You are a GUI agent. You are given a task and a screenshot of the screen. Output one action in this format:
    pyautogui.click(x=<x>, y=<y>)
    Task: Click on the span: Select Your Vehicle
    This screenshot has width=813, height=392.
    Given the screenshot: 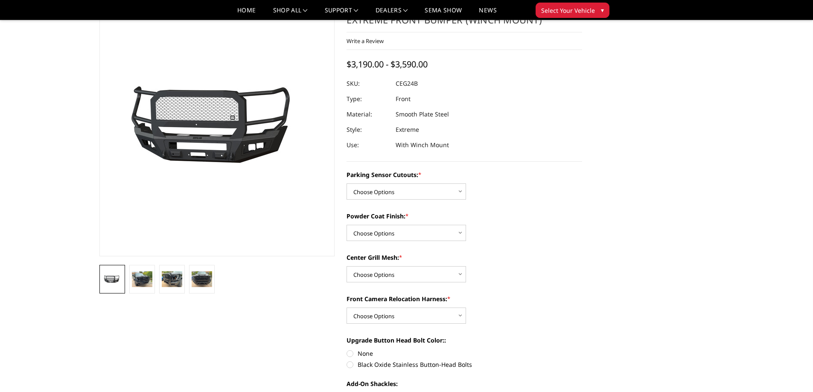 What is the action you would take?
    pyautogui.click(x=568, y=10)
    